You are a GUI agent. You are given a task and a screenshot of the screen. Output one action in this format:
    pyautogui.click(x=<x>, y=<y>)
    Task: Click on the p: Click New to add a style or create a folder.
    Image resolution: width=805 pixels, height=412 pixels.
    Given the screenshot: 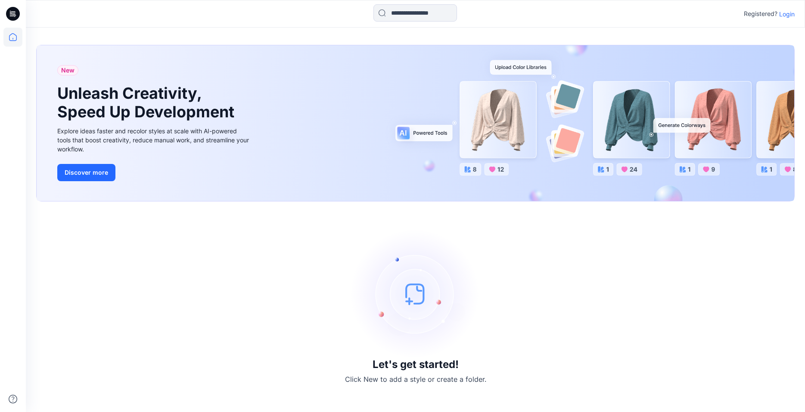 What is the action you would take?
    pyautogui.click(x=416, y=379)
    